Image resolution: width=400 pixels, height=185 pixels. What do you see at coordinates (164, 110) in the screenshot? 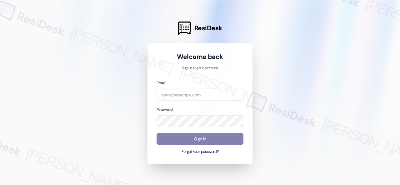
I see `label: Password` at bounding box center [164, 110].